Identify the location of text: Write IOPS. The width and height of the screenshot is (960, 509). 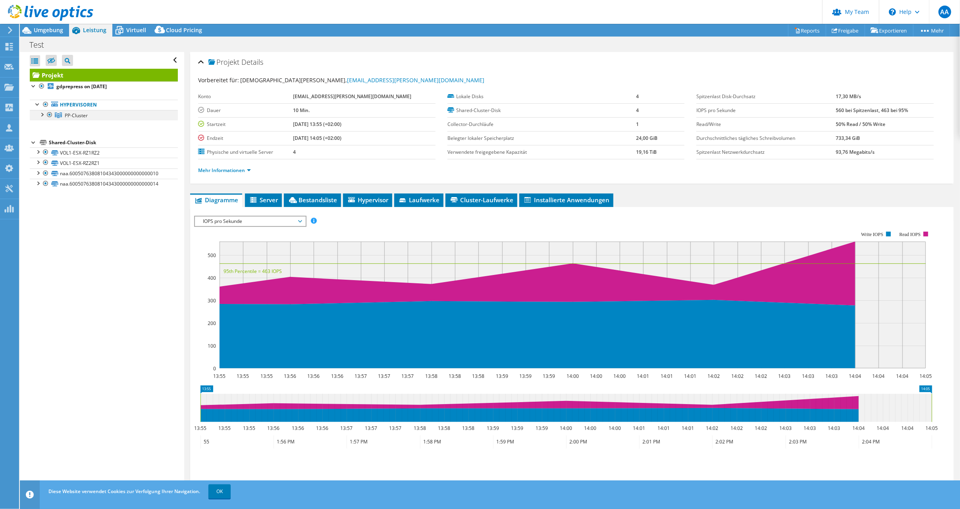
(873, 234).